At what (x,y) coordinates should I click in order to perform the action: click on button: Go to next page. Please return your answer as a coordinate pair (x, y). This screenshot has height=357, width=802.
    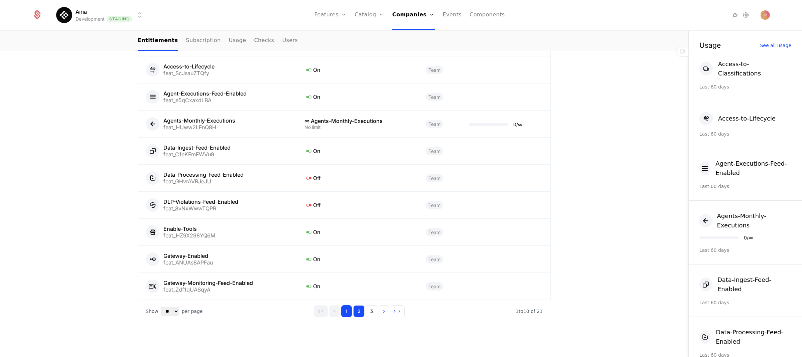
    Looking at the image, I should click on (384, 311).